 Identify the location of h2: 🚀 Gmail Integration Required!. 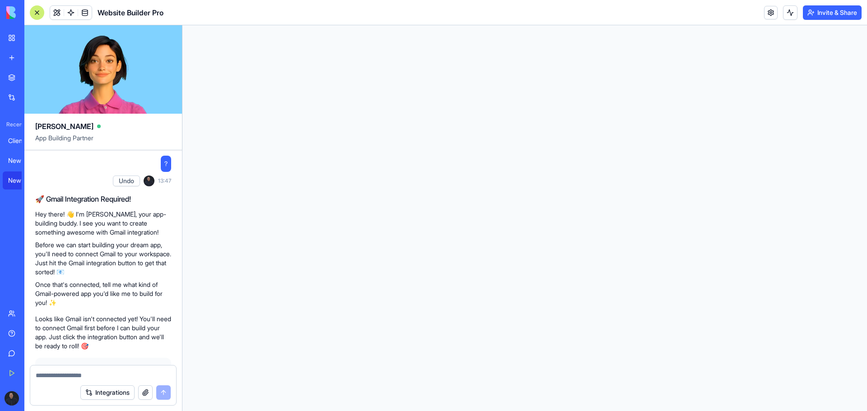
(103, 199).